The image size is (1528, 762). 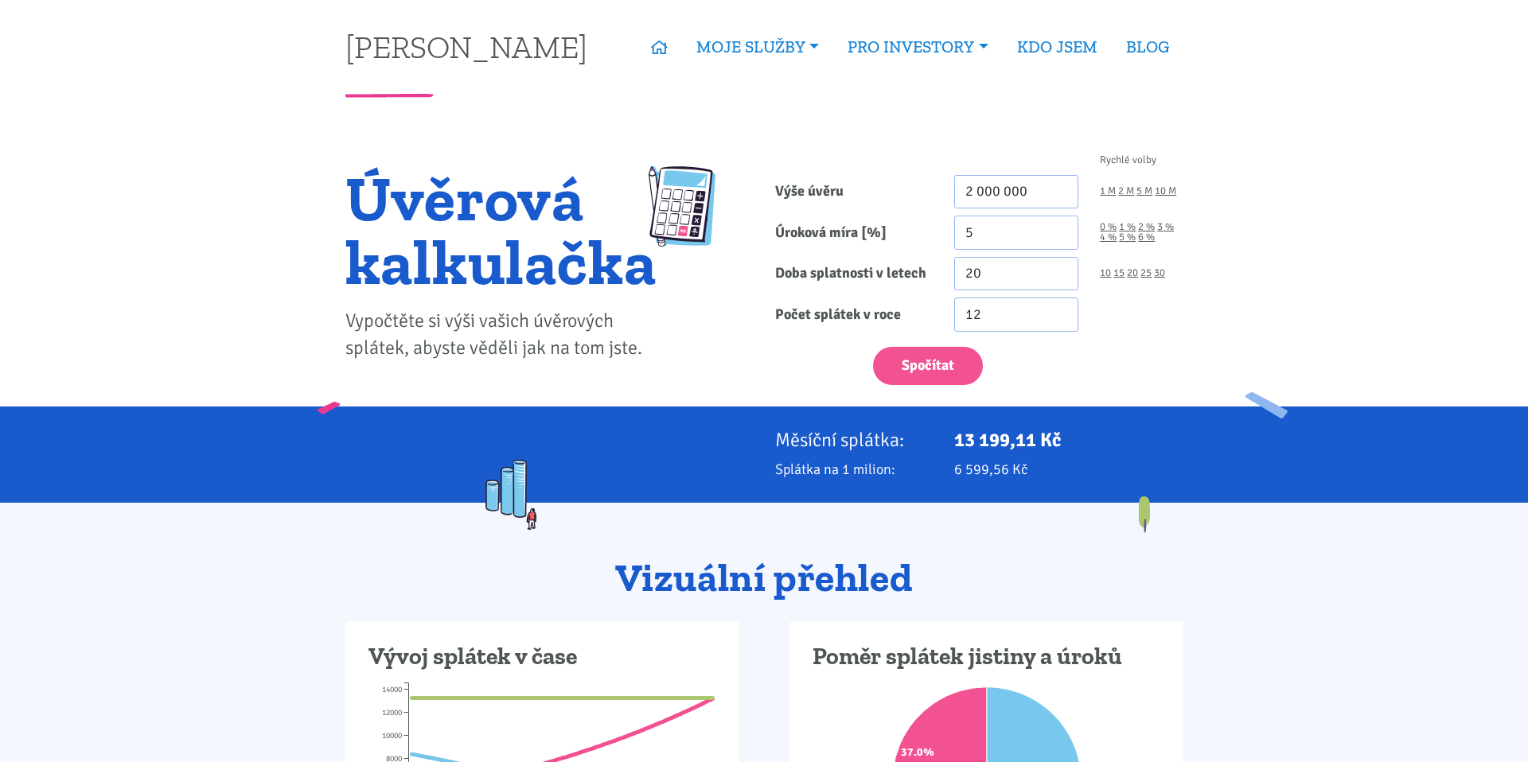 I want to click on a: 2 M, so click(x=1126, y=191).